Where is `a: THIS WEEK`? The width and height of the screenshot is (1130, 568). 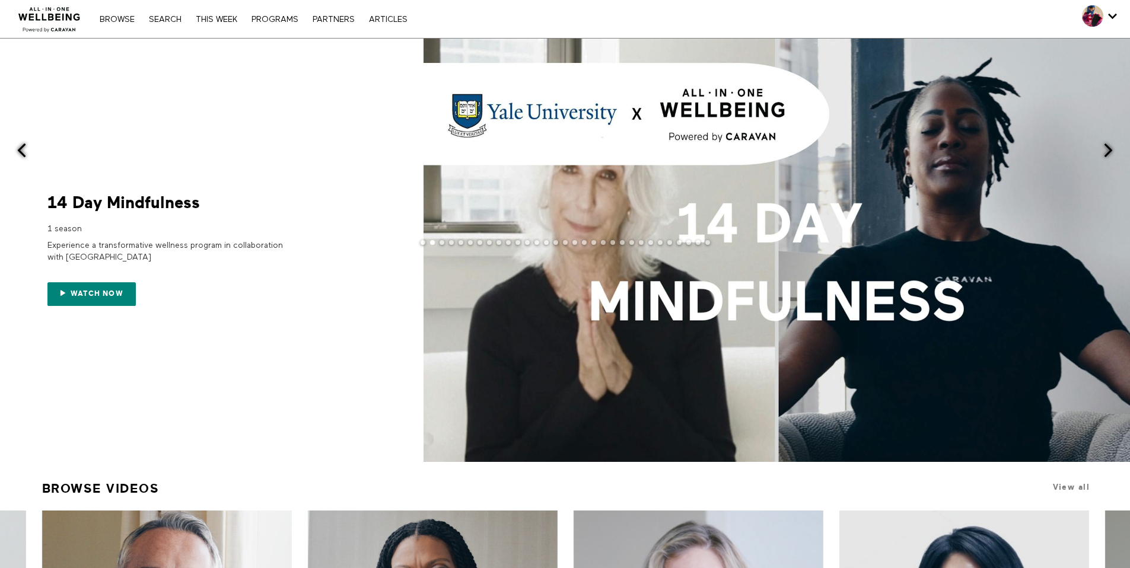 a: THIS WEEK is located at coordinates (216, 20).